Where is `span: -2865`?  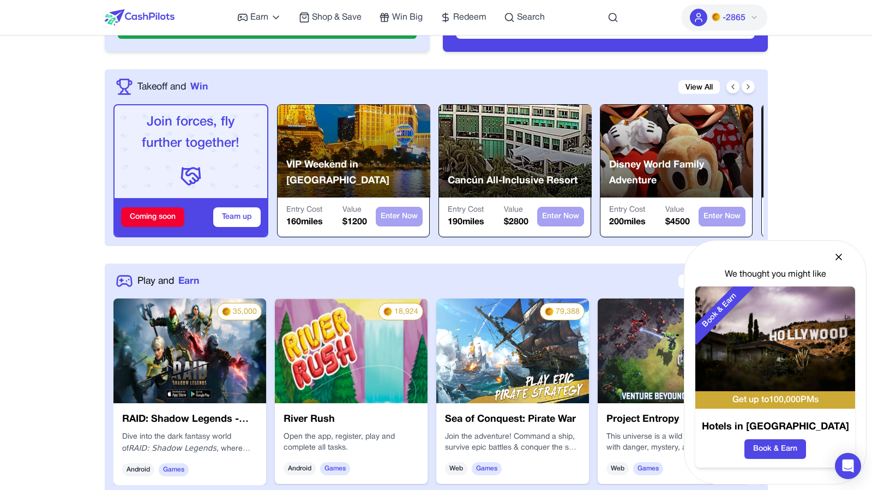
span: -2865 is located at coordinates (734, 18).